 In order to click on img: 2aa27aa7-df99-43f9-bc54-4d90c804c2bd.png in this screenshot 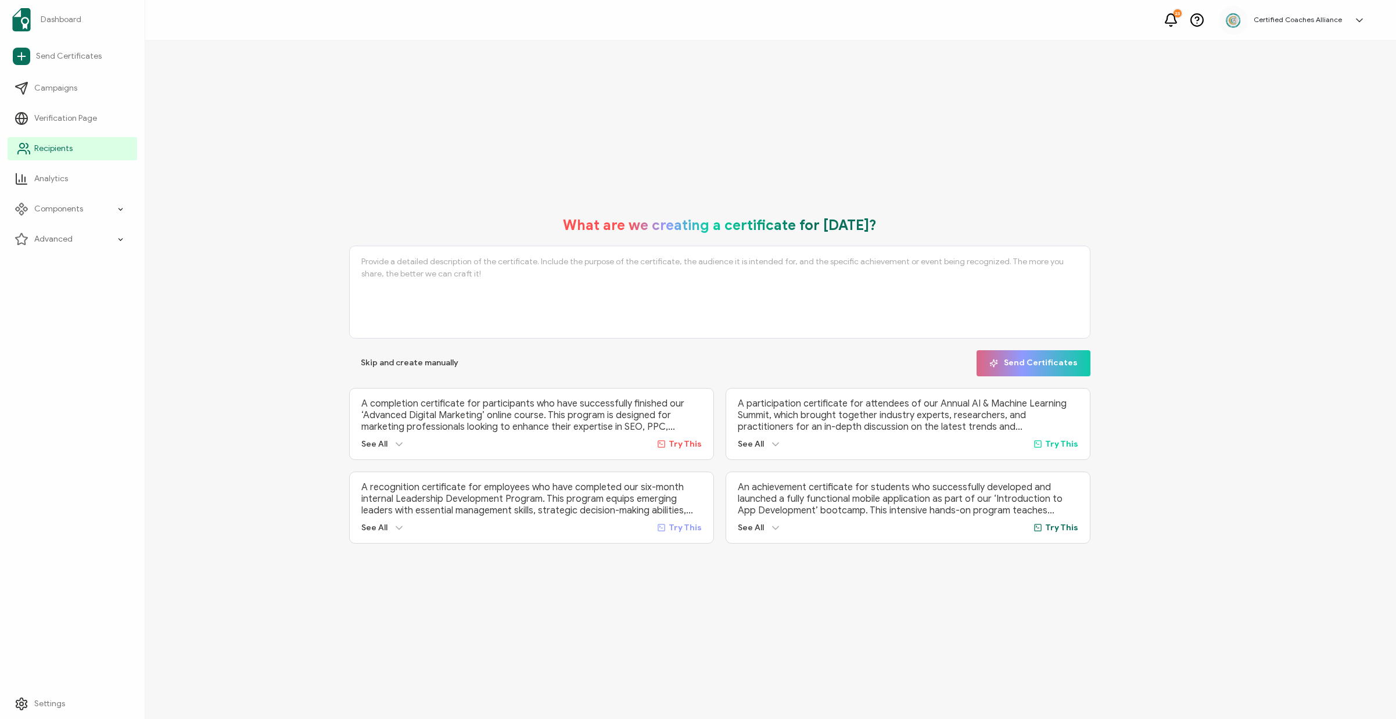, I will do `click(1233, 20)`.